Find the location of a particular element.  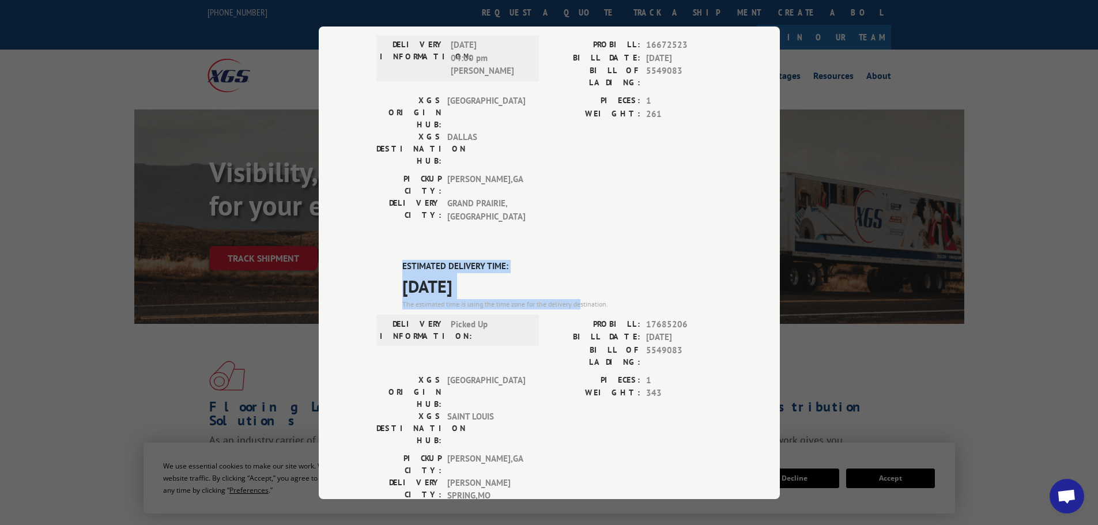

label: ESTIMATED DELIVERY TIME: is located at coordinates (562, 266).